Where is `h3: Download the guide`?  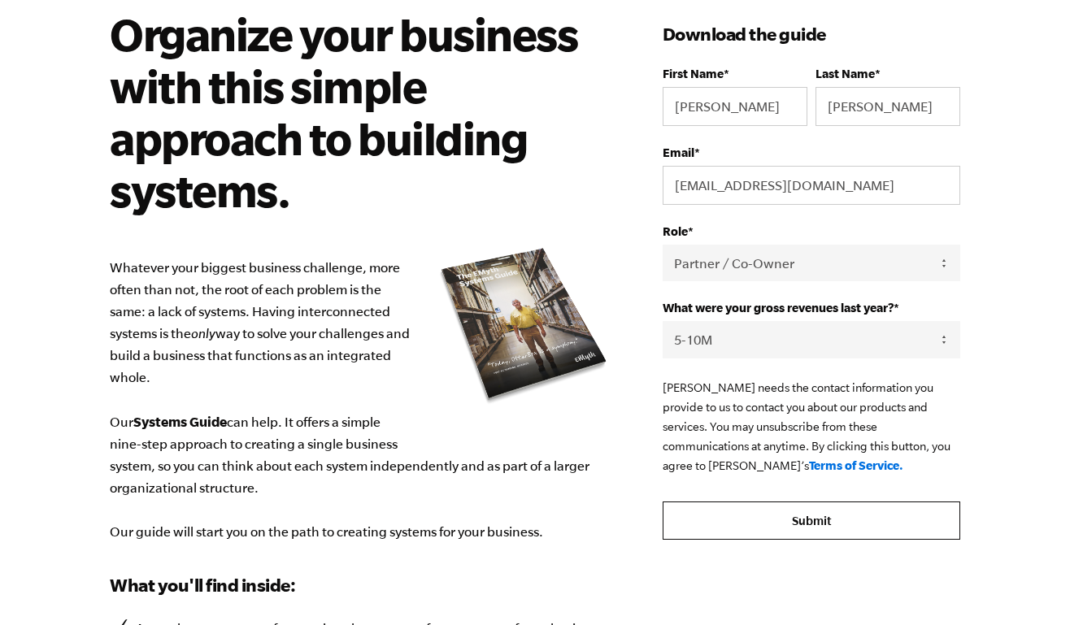 h3: Download the guide is located at coordinates (812, 34).